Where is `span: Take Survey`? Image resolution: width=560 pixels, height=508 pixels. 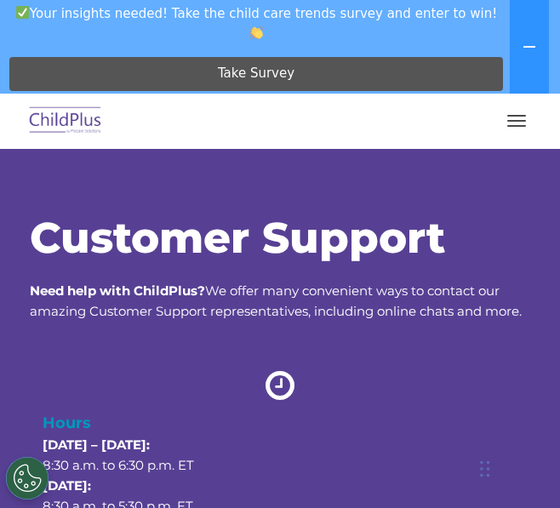
span: Take Survey is located at coordinates (256, 73).